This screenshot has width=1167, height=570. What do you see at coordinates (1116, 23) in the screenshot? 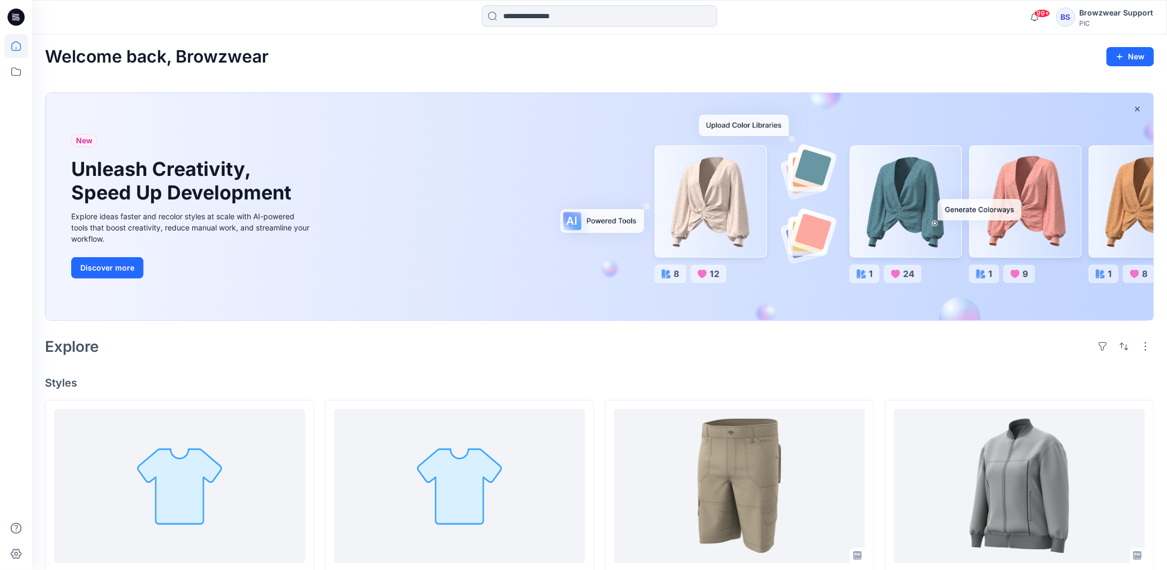
I see `div: PIC` at bounding box center [1116, 23].